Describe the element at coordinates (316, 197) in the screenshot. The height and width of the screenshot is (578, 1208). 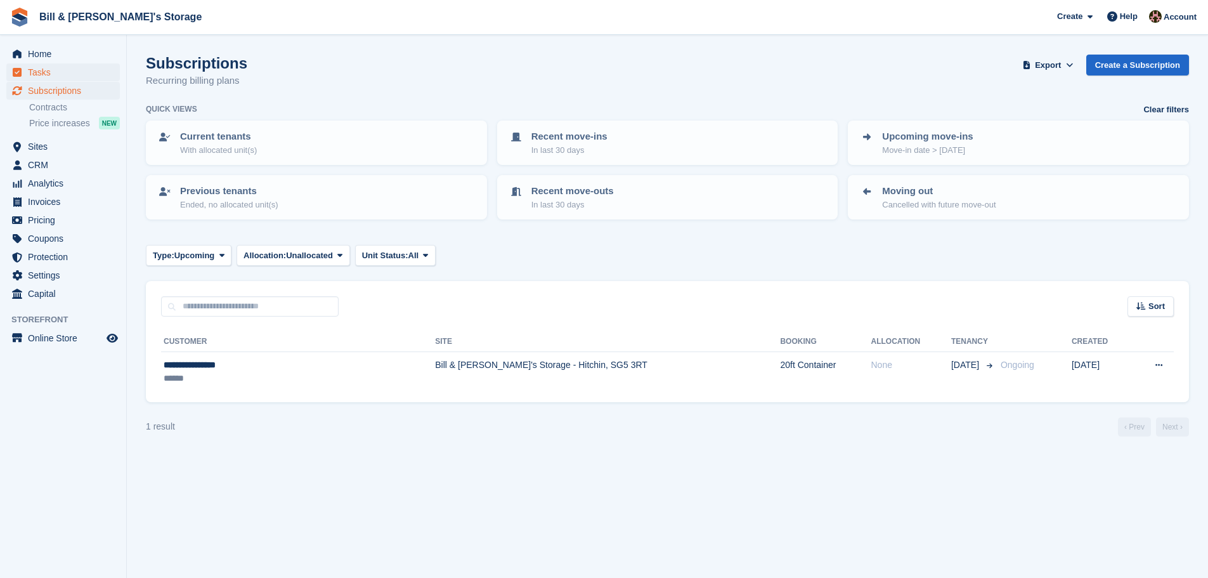
I see `a: Previous tenants Ended, no allocated unit(s)` at that location.